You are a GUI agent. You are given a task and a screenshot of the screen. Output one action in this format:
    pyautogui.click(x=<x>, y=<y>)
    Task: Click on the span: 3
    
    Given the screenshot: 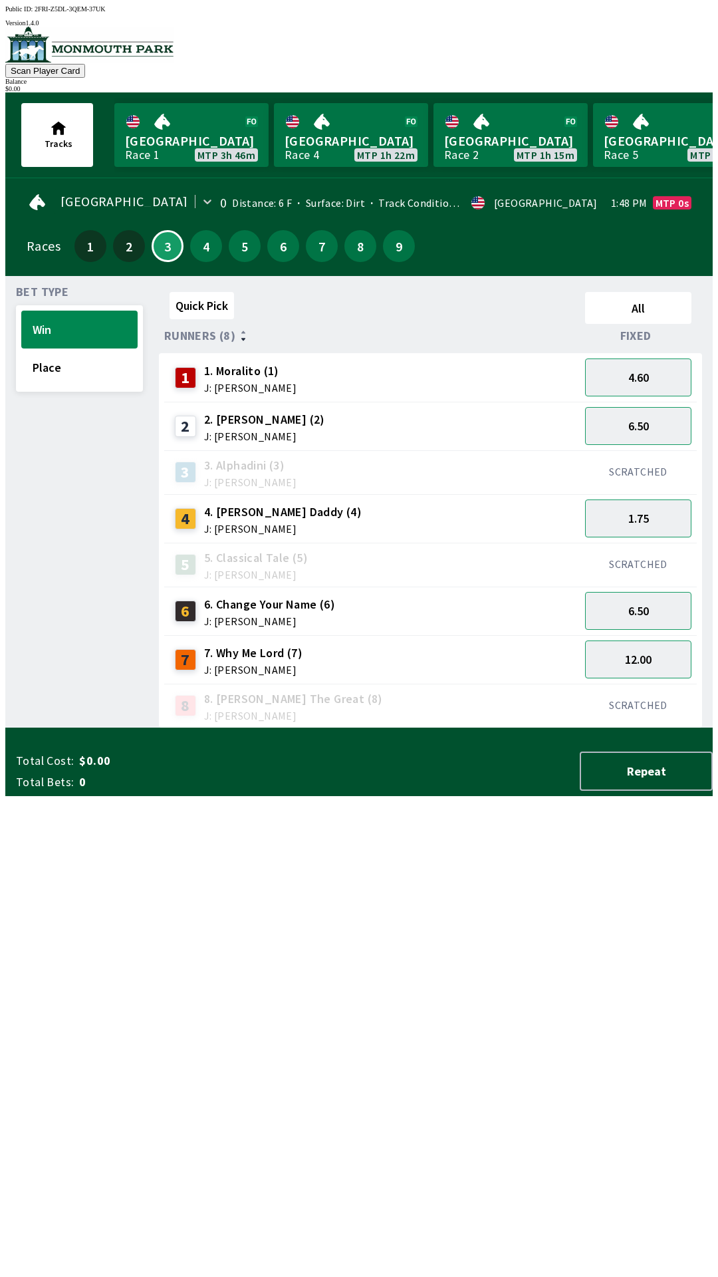 What is the action you would take?
    pyautogui.click(x=168, y=246)
    